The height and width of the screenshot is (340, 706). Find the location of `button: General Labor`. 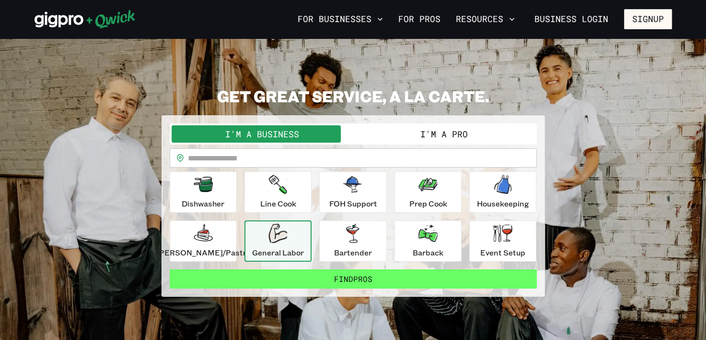

button: General Labor is located at coordinates (278, 241).